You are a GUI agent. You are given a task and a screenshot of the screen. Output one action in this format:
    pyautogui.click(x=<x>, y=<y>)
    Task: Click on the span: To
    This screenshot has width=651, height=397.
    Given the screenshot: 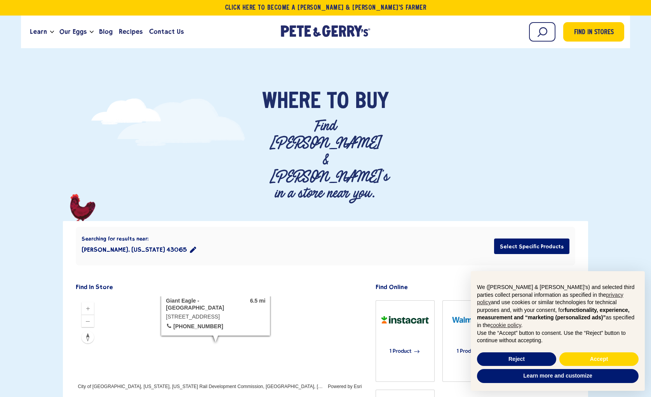 What is the action you would take?
    pyautogui.click(x=338, y=102)
    